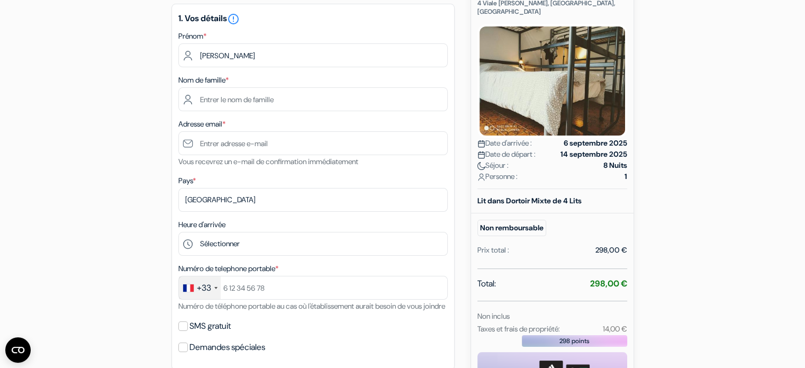 The width and height of the screenshot is (805, 368). Describe the element at coordinates (202, 224) in the screenshot. I see `label: Heure d'arrivée` at that location.